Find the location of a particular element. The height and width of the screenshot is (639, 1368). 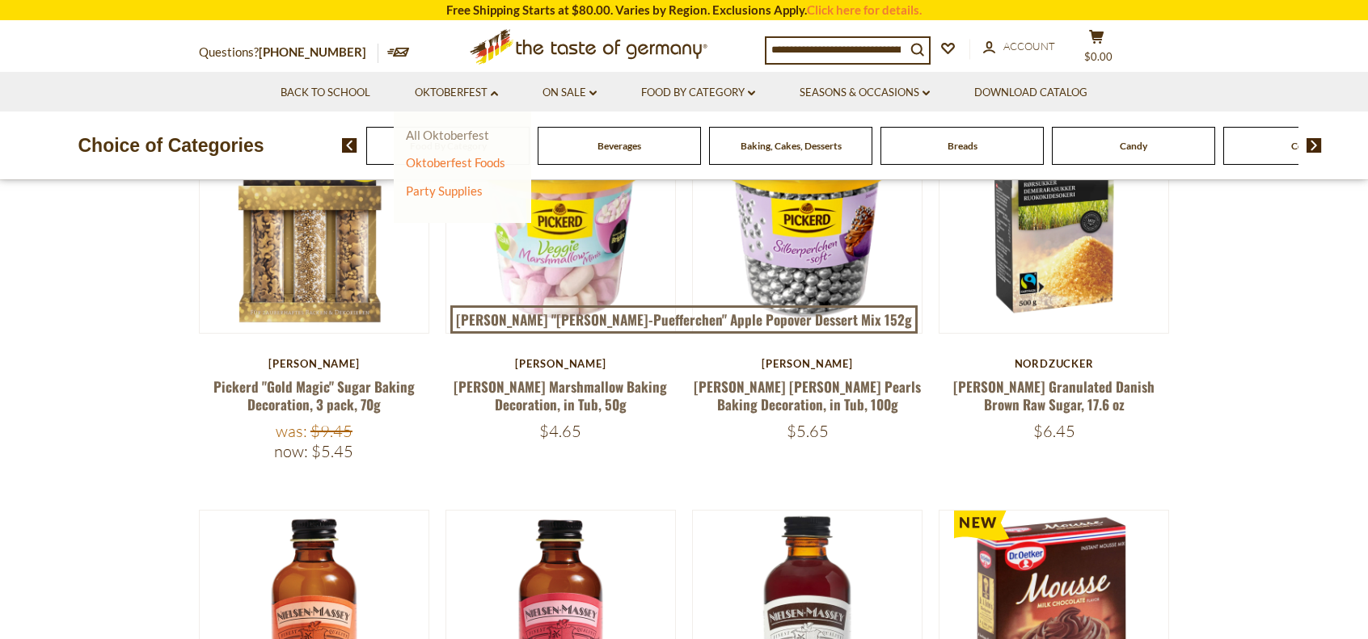

span: Baking, Cakes, Desserts is located at coordinates (791, 145).